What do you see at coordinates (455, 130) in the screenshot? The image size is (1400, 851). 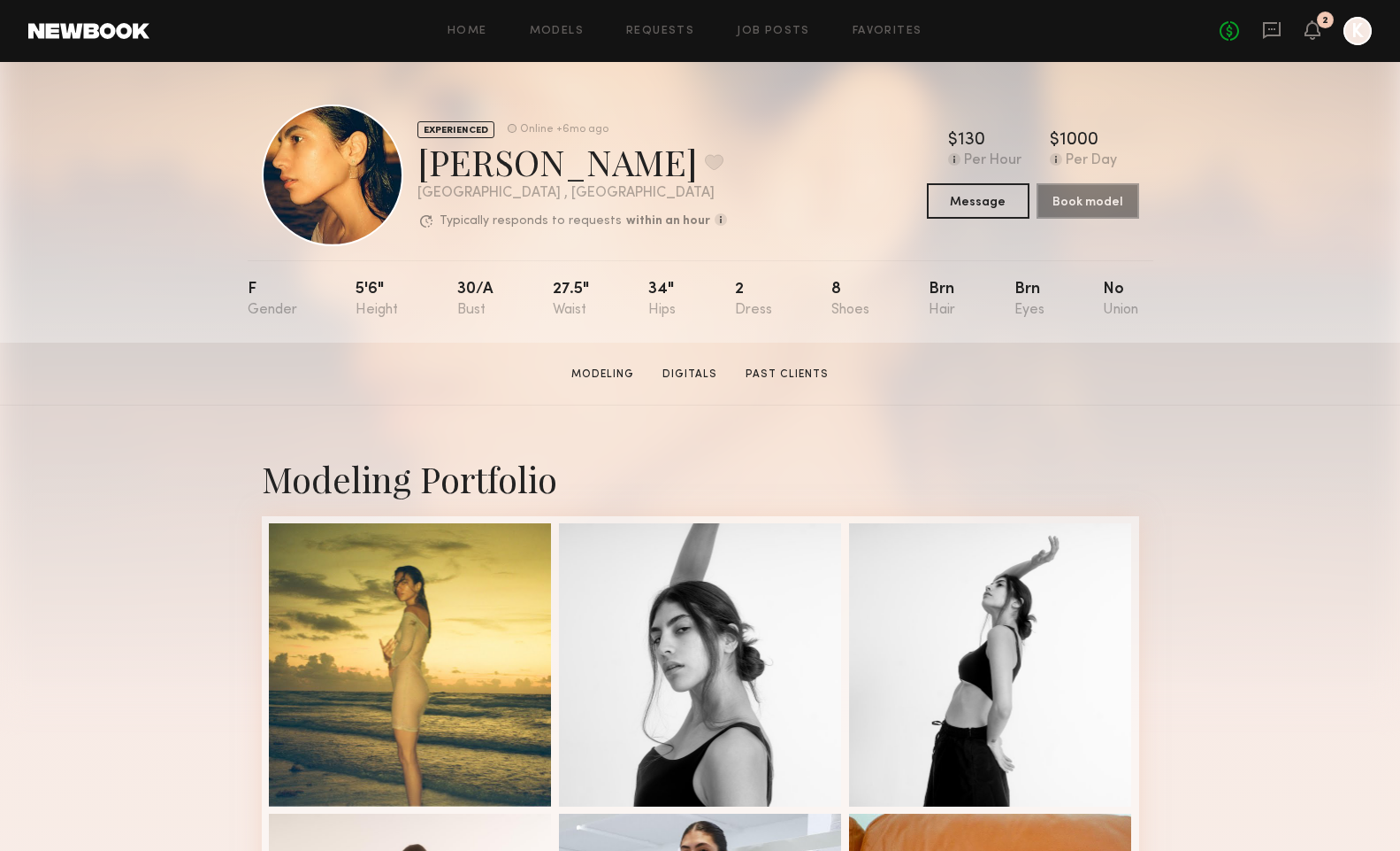 I see `div: EXPERIENCED` at bounding box center [455, 130].